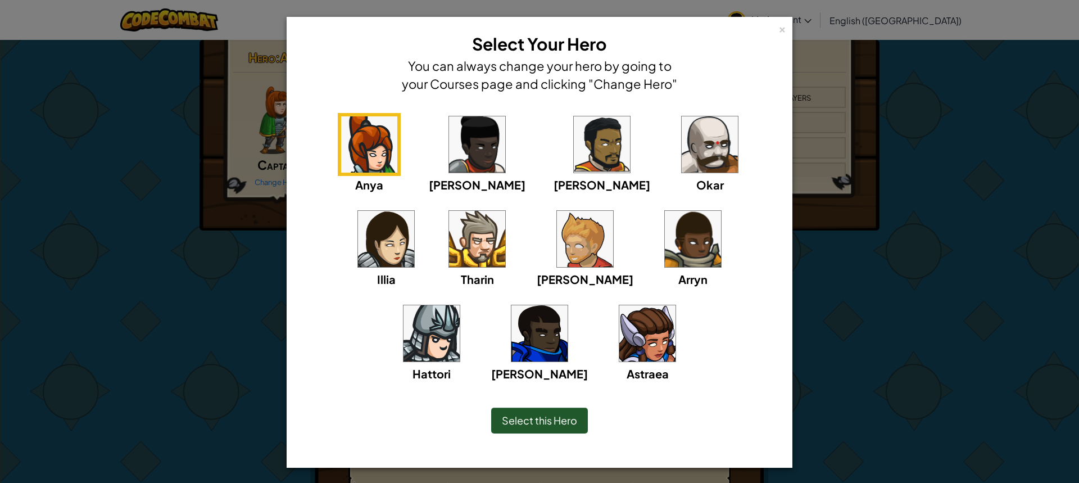  What do you see at coordinates (539, 420) in the screenshot?
I see `span: Select this Hero` at bounding box center [539, 420].